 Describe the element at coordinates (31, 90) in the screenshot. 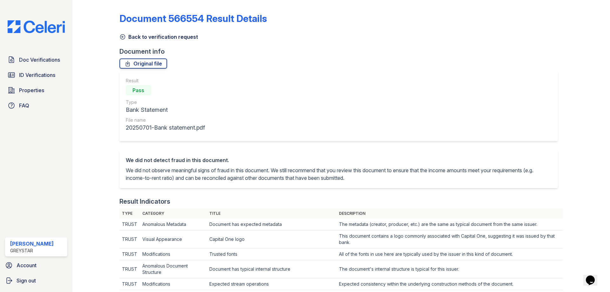

I see `span: Properties` at that location.